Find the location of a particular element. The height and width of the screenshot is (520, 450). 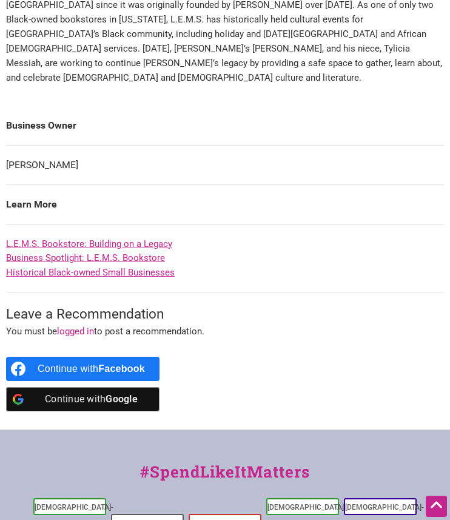

h3: Leave a Recommendation is located at coordinates (225, 314).